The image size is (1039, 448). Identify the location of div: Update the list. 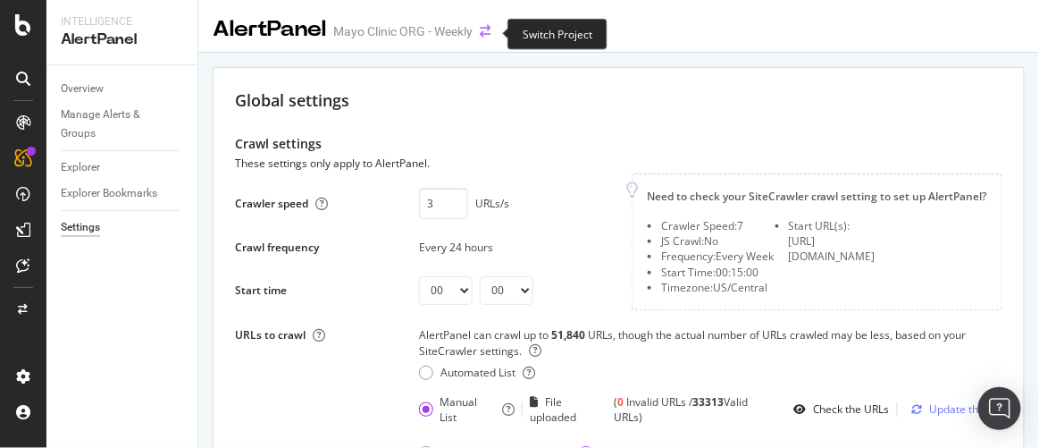
(966, 408).